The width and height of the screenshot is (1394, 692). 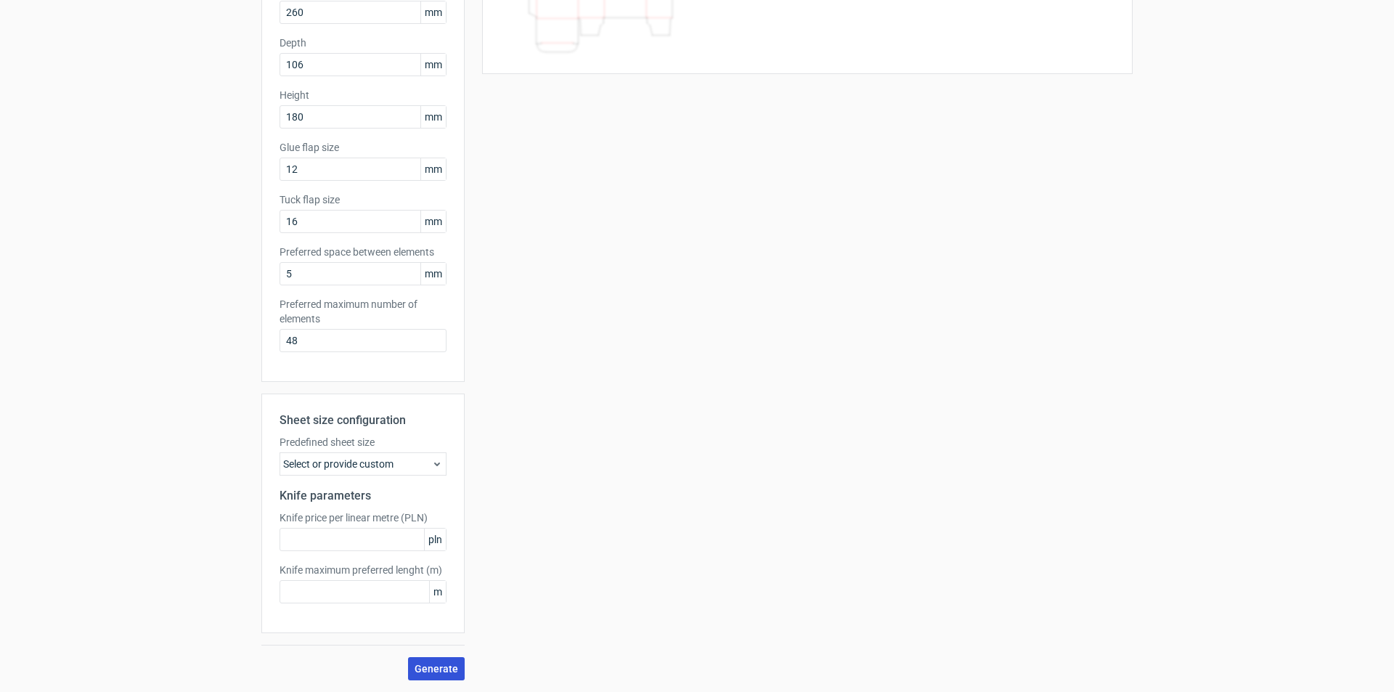 I want to click on label: Predefined sheet size, so click(x=363, y=442).